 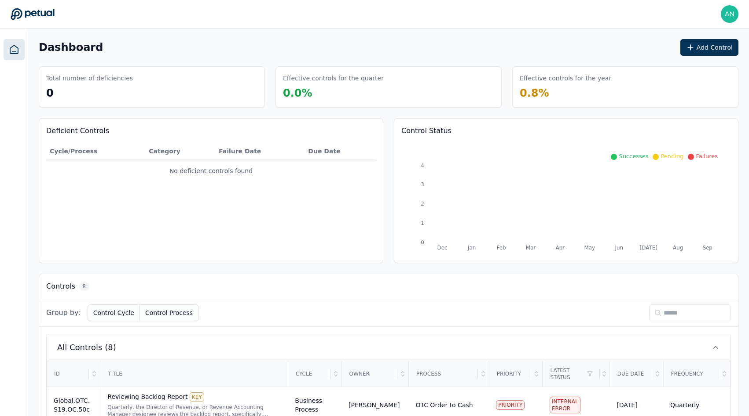 I want to click on div: Priority, so click(x=510, y=374).